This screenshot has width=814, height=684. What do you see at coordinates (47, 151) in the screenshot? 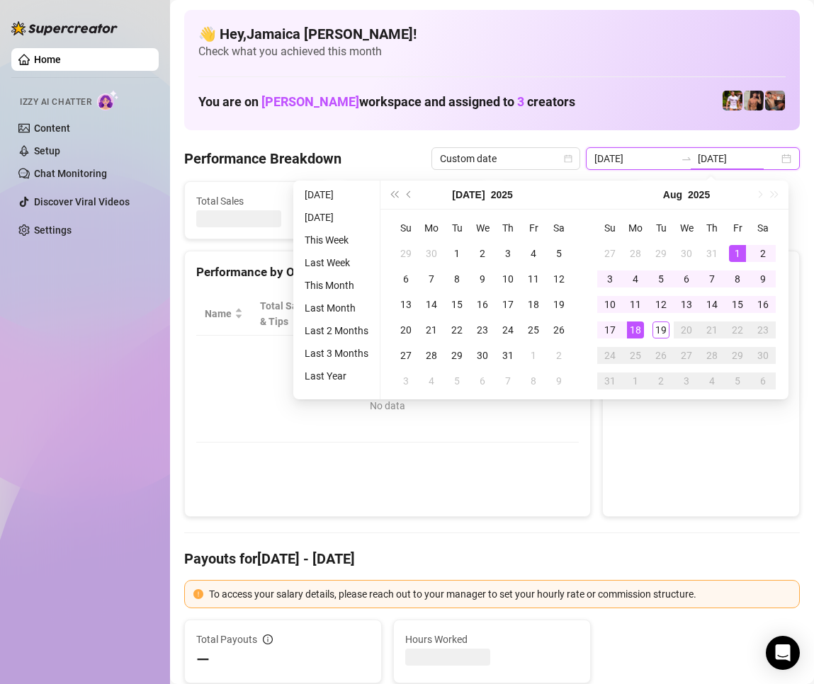
I see `a: Setup` at bounding box center [47, 151].